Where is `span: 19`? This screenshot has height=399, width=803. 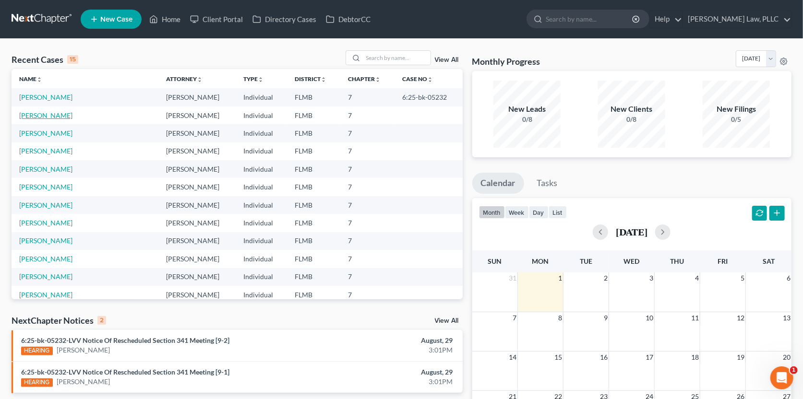
span: 19 is located at coordinates (741, 358).